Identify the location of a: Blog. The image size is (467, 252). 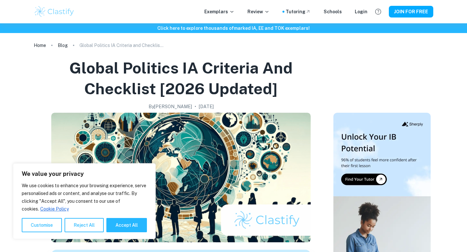
(63, 45).